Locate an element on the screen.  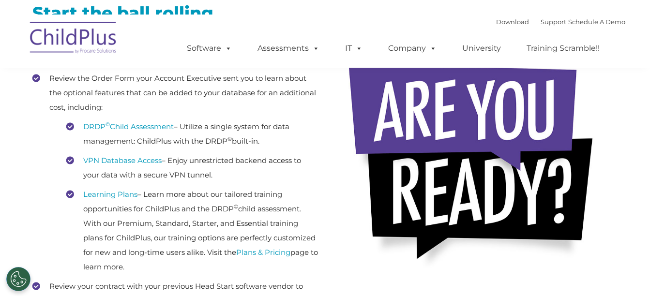
a: Company is located at coordinates (412, 48).